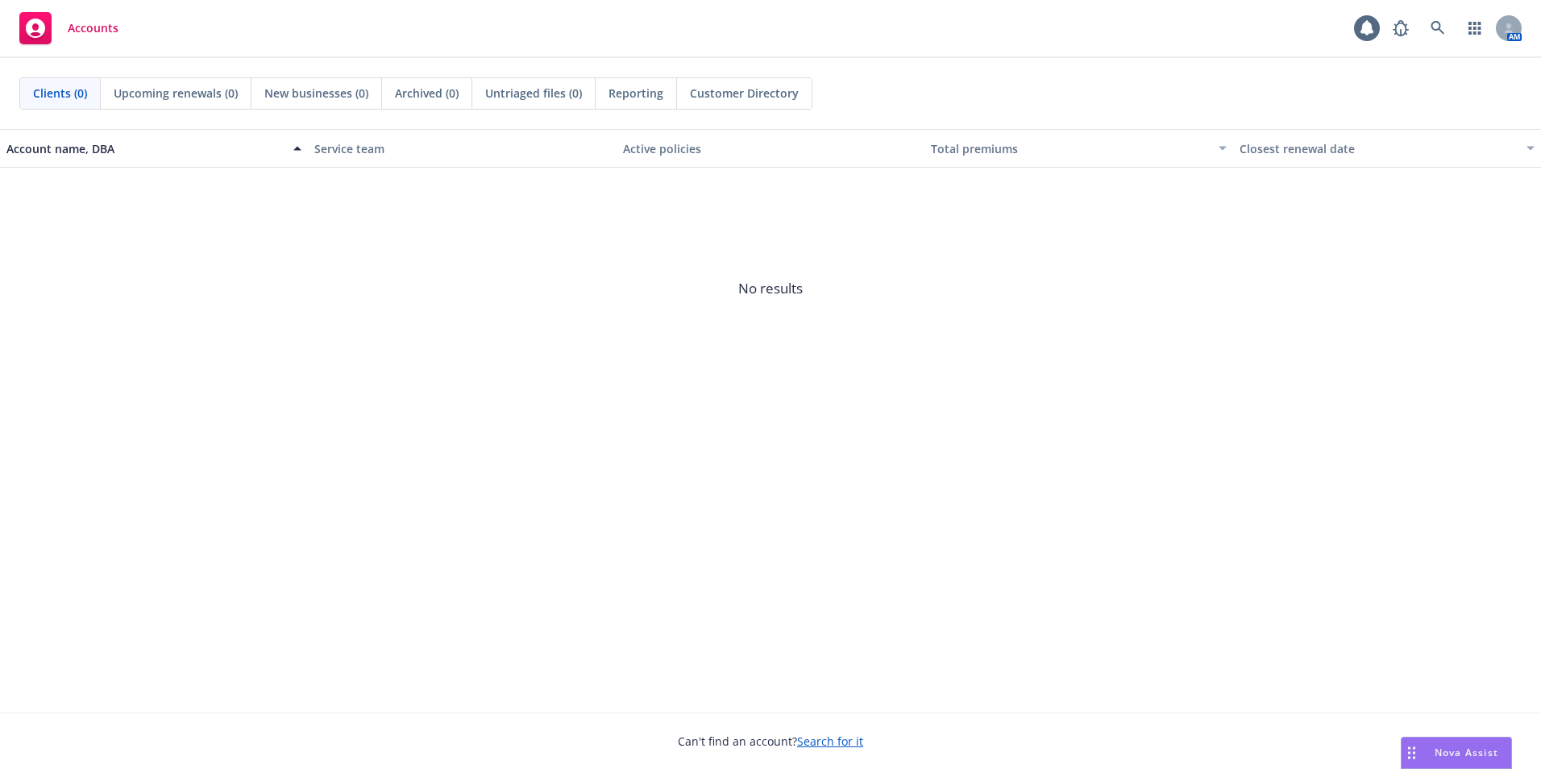 This screenshot has width=1541, height=769. What do you see at coordinates (1379, 148) in the screenshot?
I see `div: Closest renewal date` at bounding box center [1379, 148].